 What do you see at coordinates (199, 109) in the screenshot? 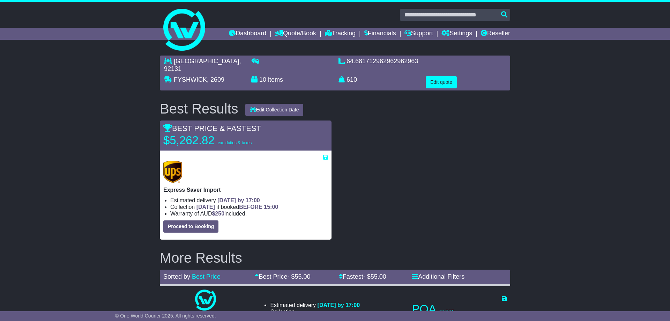
I see `div: Best Results` at bounding box center [199, 109].